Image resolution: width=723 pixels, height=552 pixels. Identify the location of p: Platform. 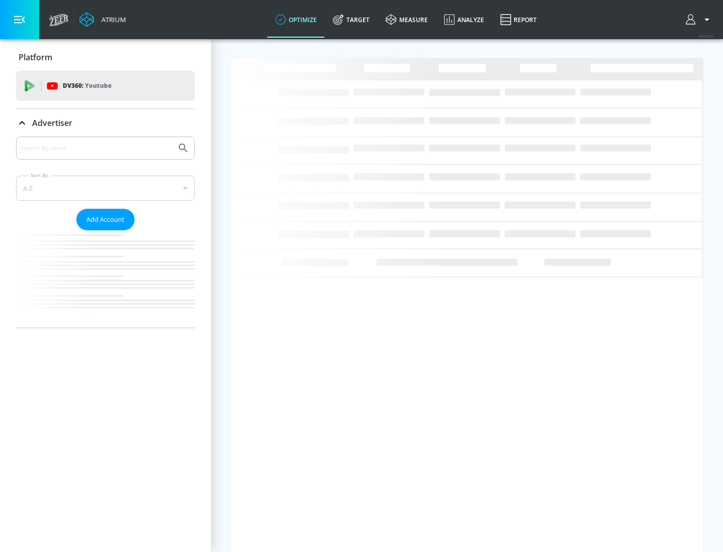
(35, 57).